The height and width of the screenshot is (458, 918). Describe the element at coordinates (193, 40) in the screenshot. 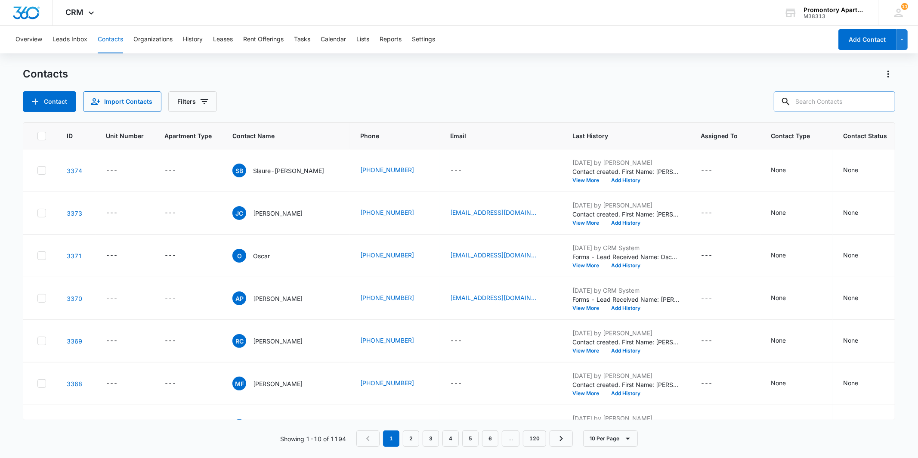

I see `button: History` at that location.